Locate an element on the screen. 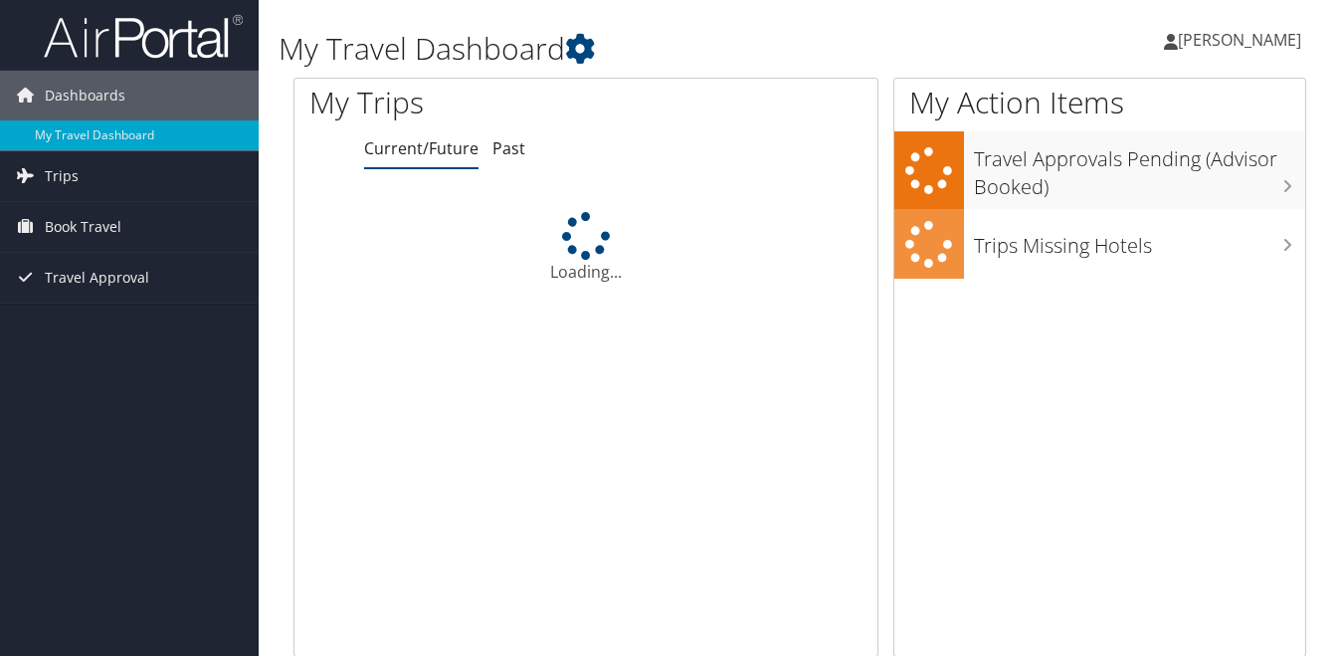 Image resolution: width=1341 pixels, height=656 pixels. a: Trips Missing Hotels is located at coordinates (1099, 244).